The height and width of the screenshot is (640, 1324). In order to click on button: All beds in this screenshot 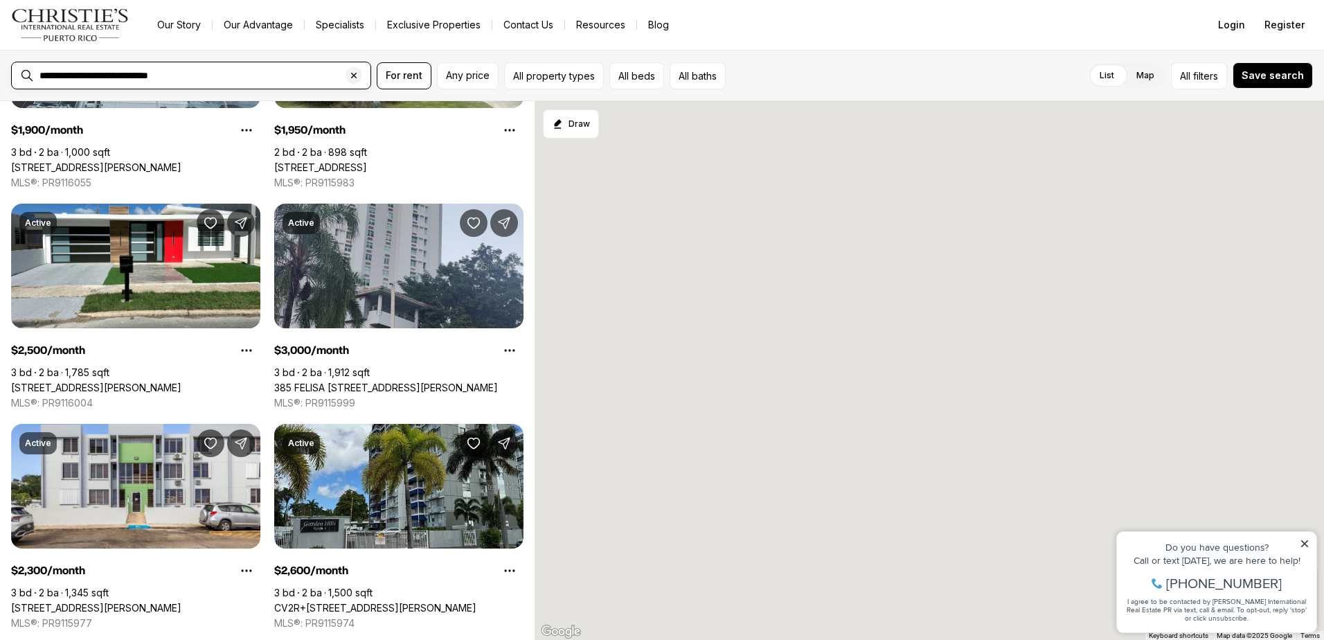, I will do `click(636, 75)`.